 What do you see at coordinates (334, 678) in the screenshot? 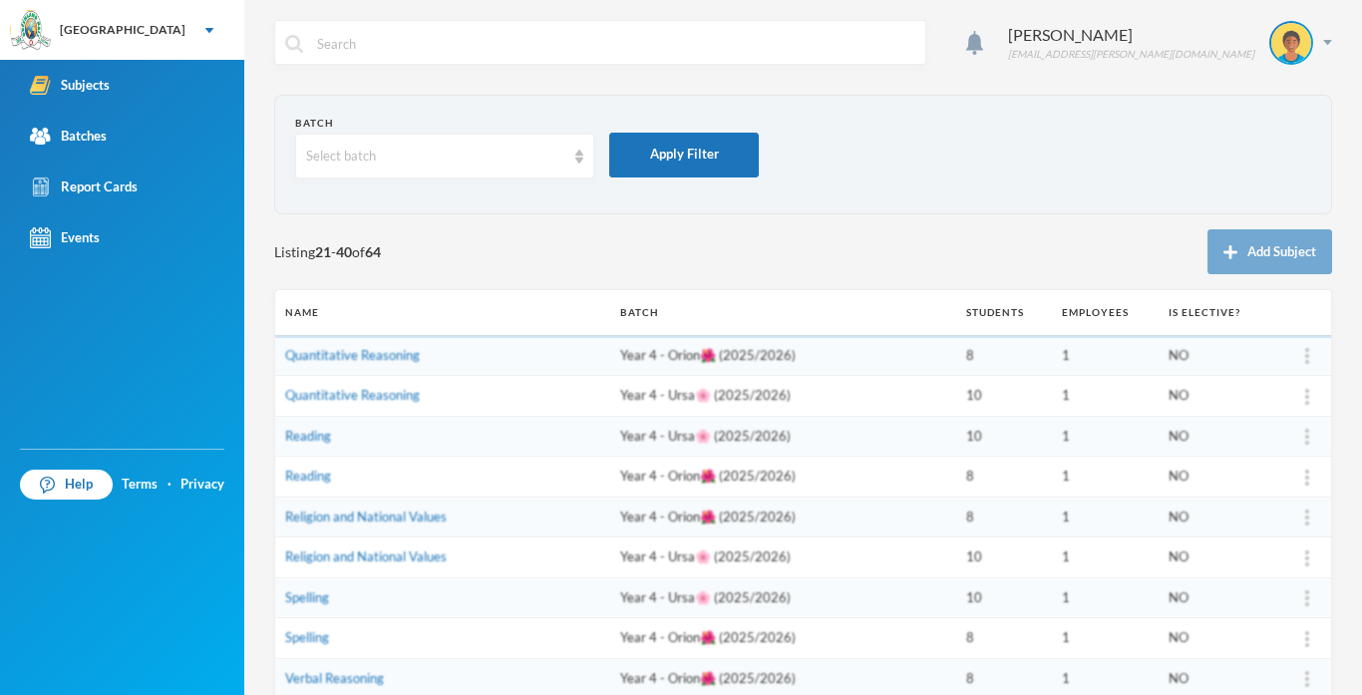
I see `a: Verbal Reasoning` at bounding box center [334, 678].